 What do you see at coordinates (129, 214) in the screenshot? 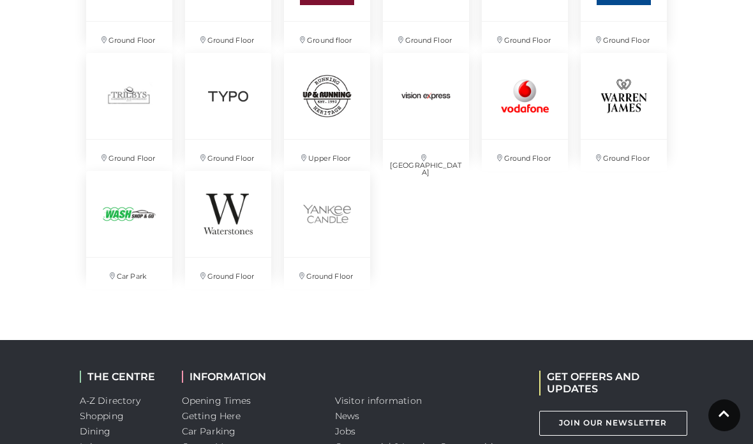
I see `img: Wash Shop and Go, Basingstoke, Festival Place, Hampshire` at bounding box center [129, 214].